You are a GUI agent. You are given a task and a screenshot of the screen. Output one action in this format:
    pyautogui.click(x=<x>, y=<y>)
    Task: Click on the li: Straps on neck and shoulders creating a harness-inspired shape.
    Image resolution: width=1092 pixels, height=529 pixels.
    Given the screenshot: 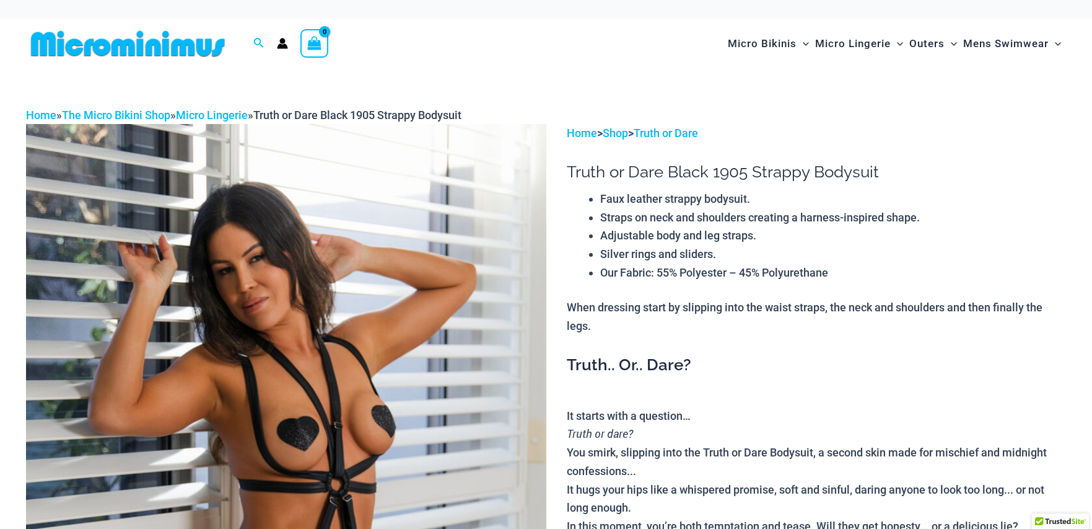 What is the action you would take?
    pyautogui.click(x=833, y=217)
    